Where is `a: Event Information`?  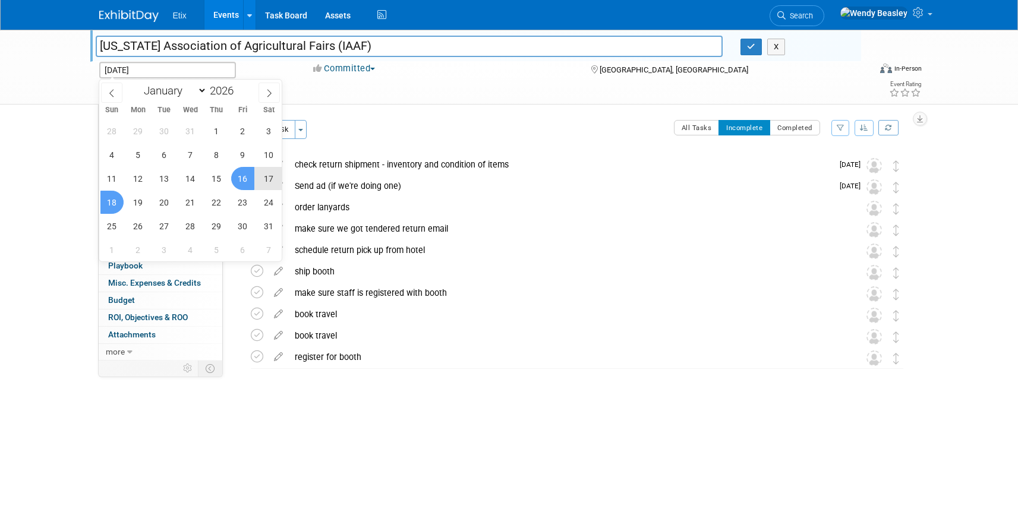 a: Event Information is located at coordinates (160, 112).